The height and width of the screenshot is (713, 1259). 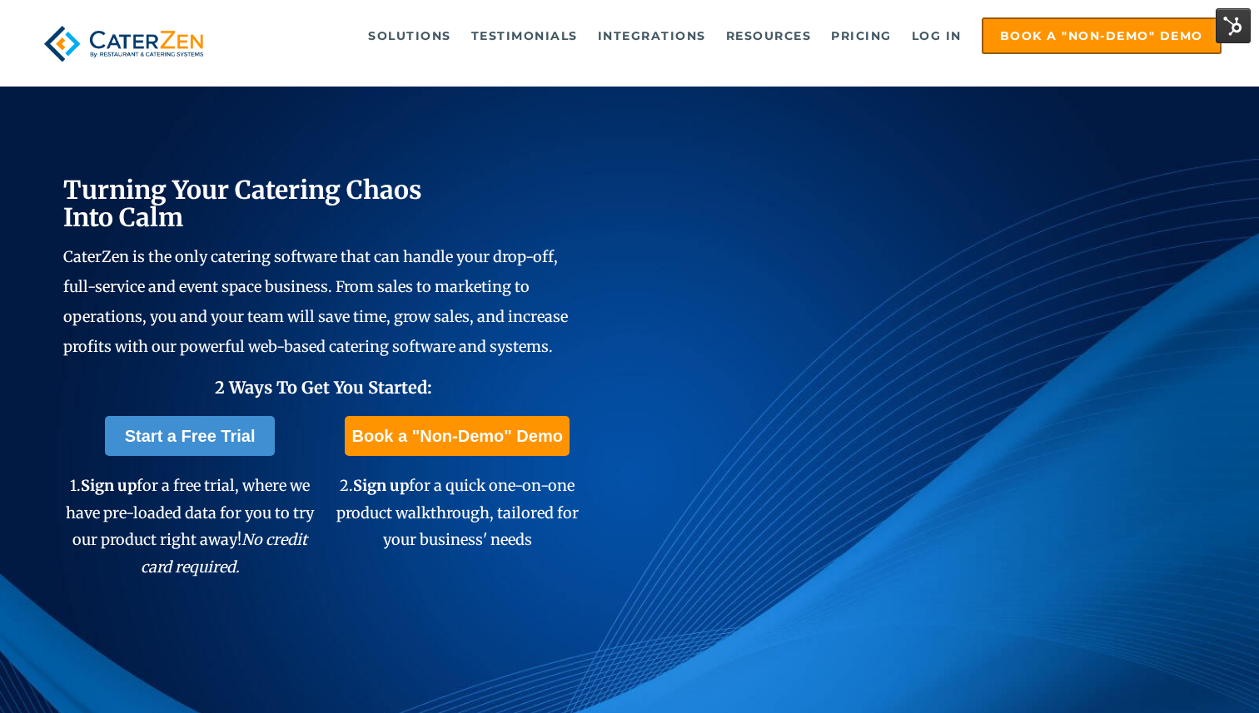 What do you see at coordinates (190, 526) in the screenshot?
I see `span: 1. for a free trial, where we have pre-loaded data for you to try our product right away!` at bounding box center [190, 526].